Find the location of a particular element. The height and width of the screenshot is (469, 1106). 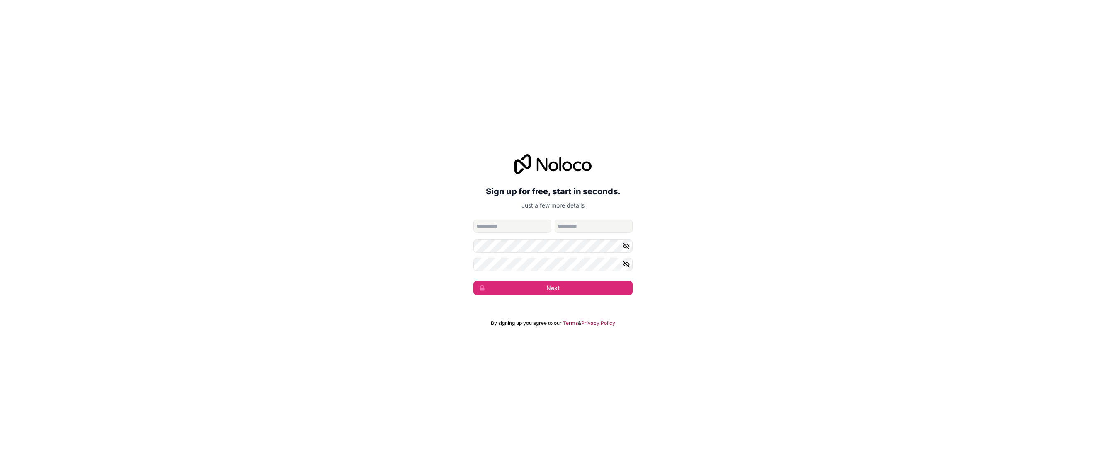

input: Password is located at coordinates (553, 246).